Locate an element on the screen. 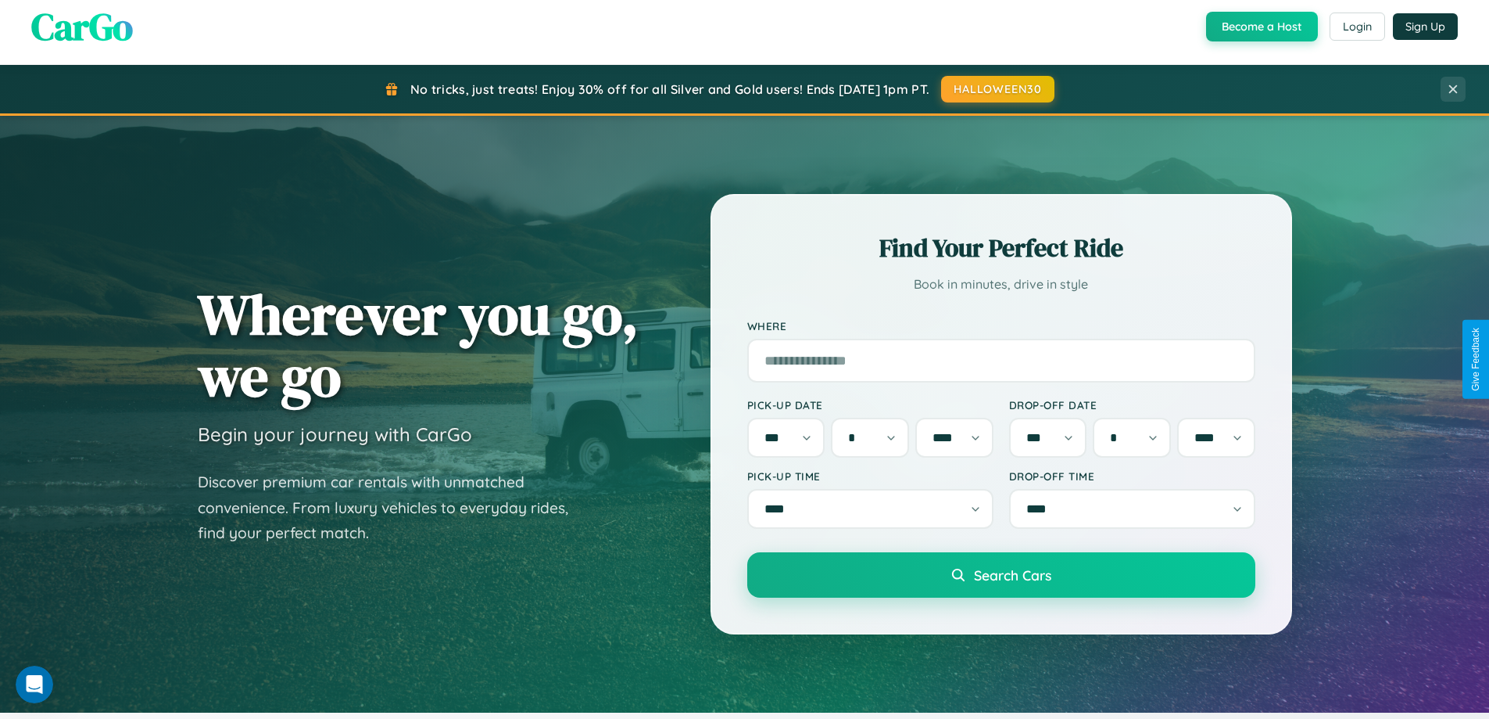 The height and width of the screenshot is (719, 1489). label: Pick-up Time is located at coordinates (870, 475).